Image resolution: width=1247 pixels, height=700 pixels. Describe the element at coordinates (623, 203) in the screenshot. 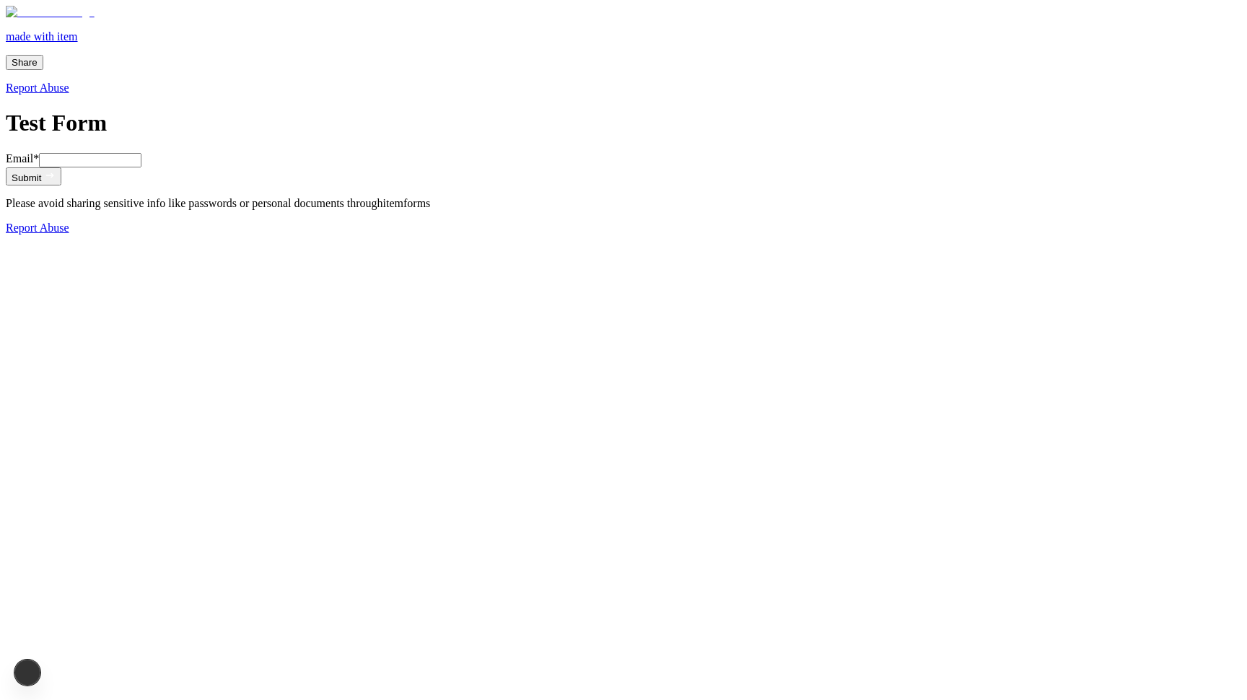

I see `p: Please avoid sharing sensitive info like passwords or personal documents through forms` at that location.